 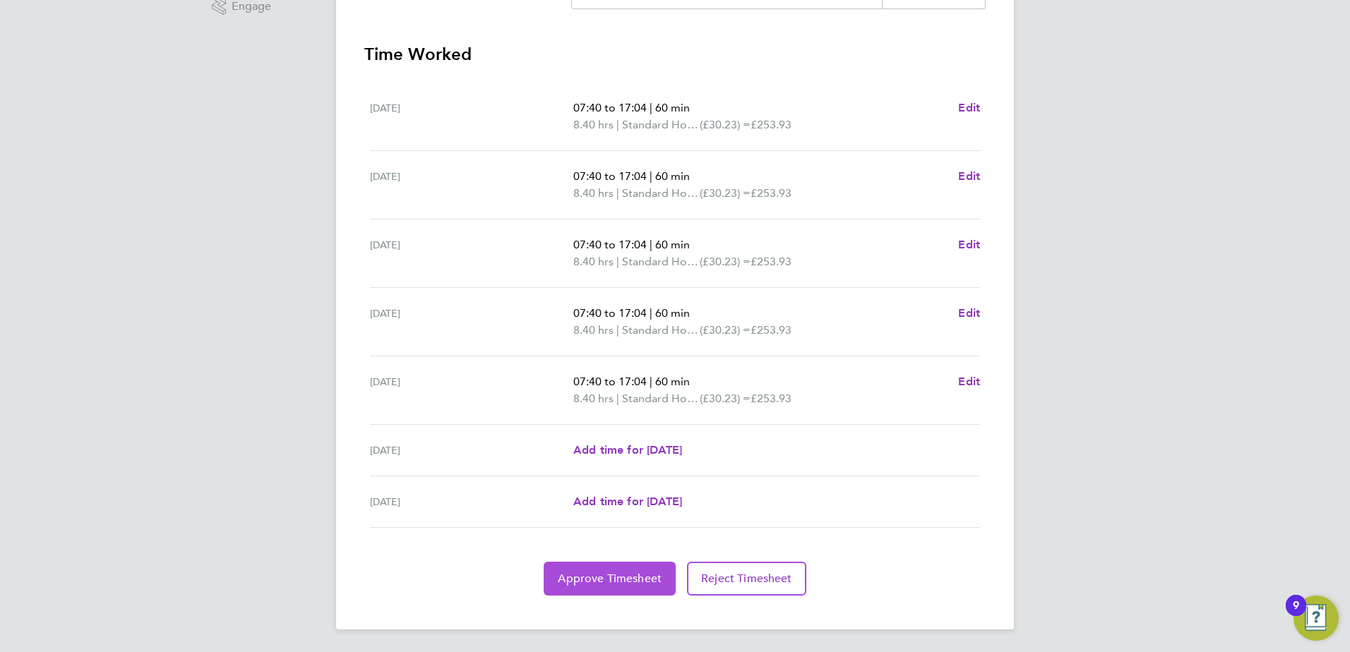 I want to click on span: Reject Timesheet, so click(x=746, y=579).